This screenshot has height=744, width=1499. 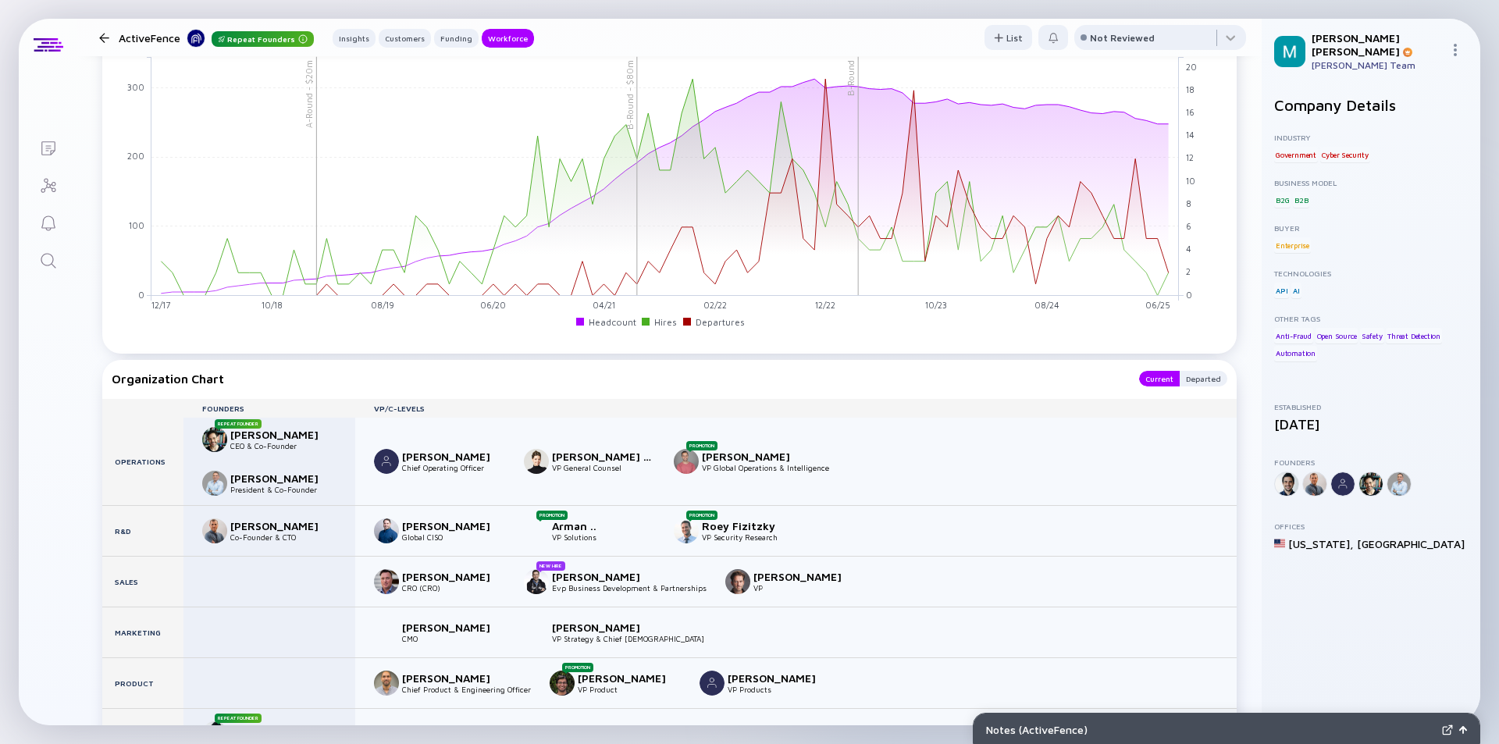 I want to click on img: Guy Brenner picture, so click(x=686, y=461).